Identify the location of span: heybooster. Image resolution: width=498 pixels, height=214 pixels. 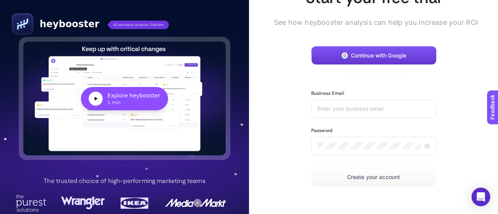
(69, 24).